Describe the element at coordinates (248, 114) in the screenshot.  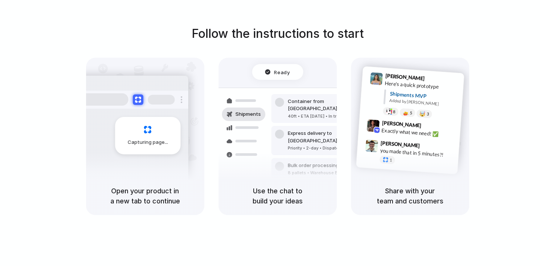
I see `span: Shipments` at that location.